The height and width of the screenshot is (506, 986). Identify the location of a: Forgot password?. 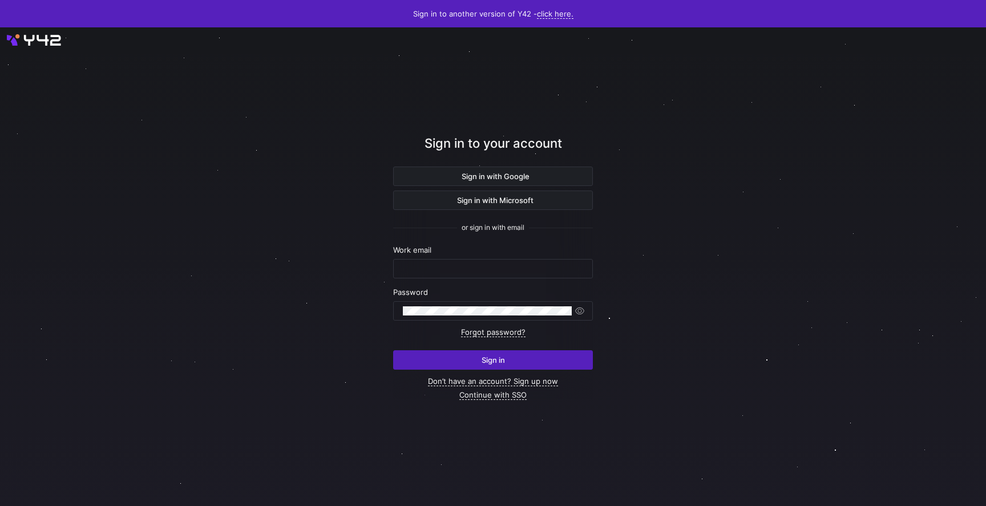
(493, 332).